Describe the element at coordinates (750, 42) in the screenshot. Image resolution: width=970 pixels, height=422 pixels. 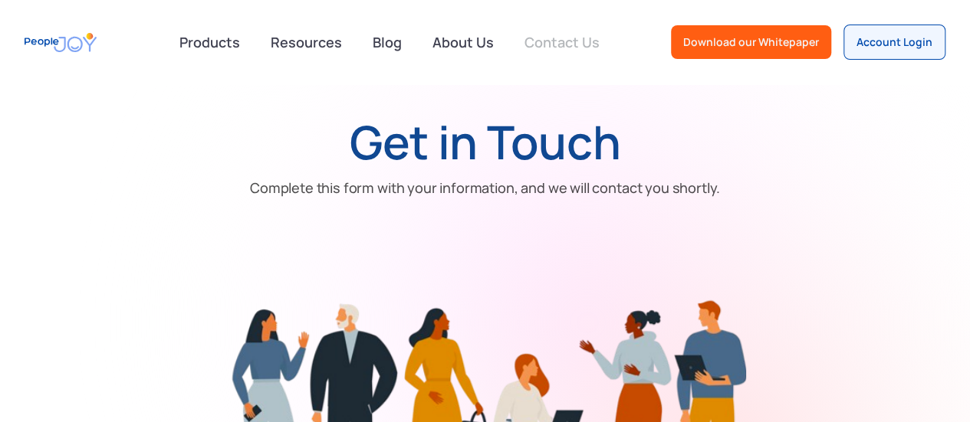
I see `div: Download our Whitepaper` at that location.